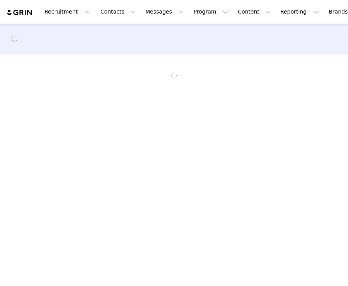  I want to click on img: grin logo, so click(20, 12).